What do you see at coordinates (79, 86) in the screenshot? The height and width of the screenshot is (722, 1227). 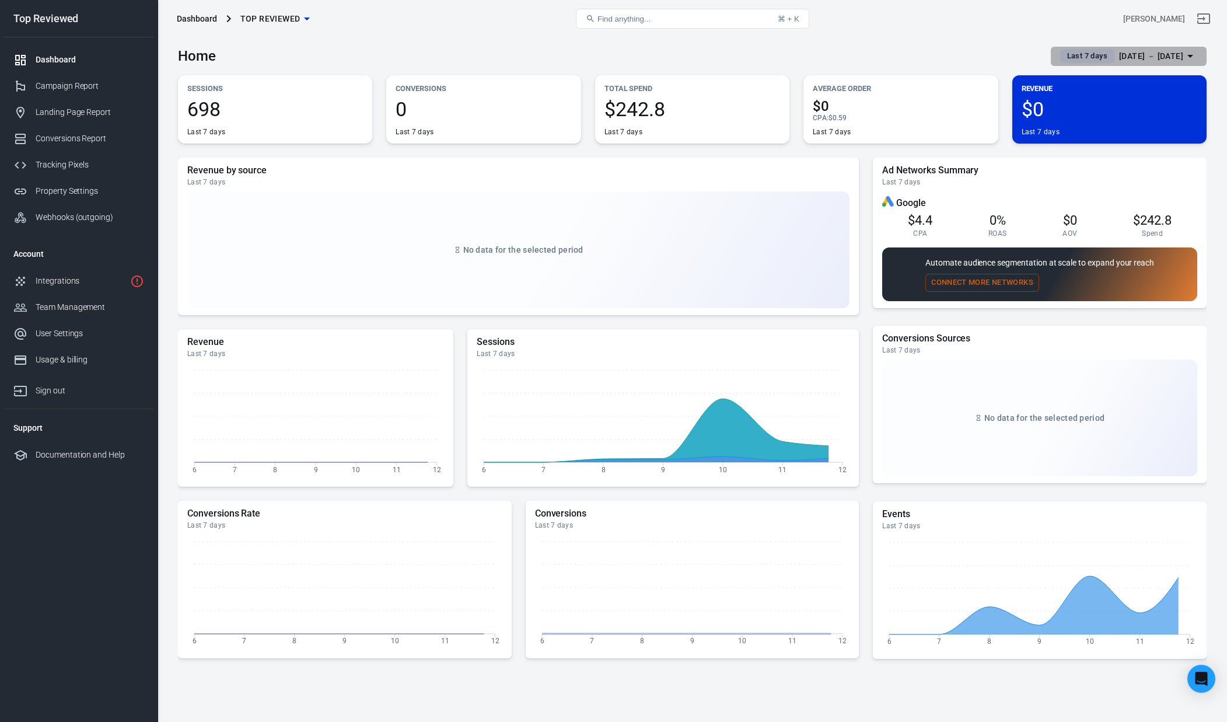 I see `a: Campaign Report` at bounding box center [79, 86].